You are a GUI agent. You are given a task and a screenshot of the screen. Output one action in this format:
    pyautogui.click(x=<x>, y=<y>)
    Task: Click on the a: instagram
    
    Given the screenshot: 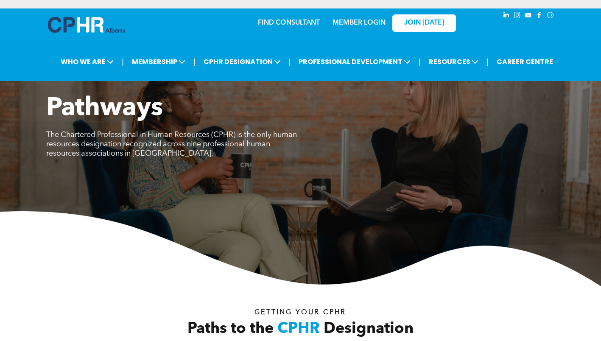 What is the action you would take?
    pyautogui.click(x=517, y=16)
    